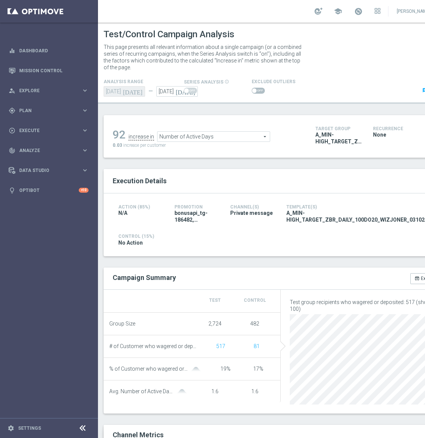  Describe the element at coordinates (225, 369) in the screenshot. I see `span: 19%` at that location.